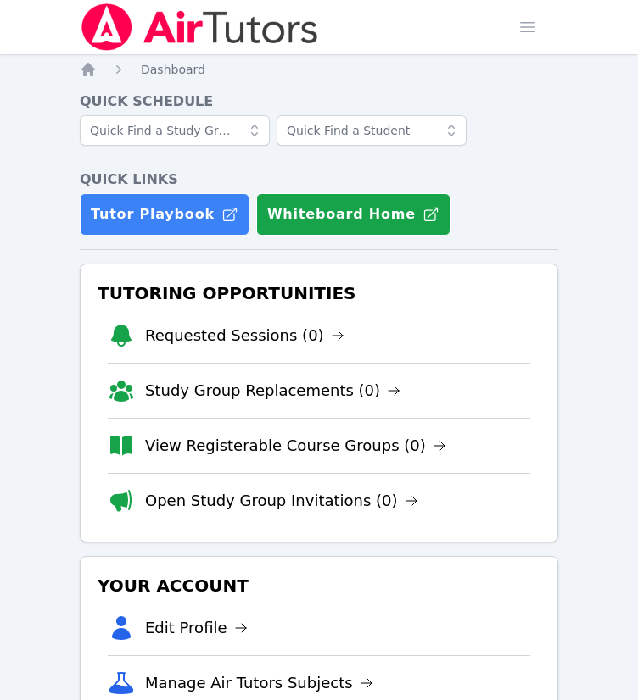 This screenshot has width=638, height=700. I want to click on a: Open Study Group Invitations (0), so click(281, 501).